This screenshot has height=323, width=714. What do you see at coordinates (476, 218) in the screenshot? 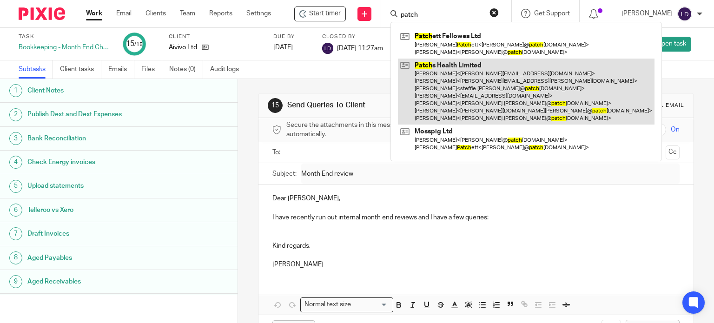
I see `p: I have recently run out internal month end reviews and I have a few queries:` at bounding box center [476, 218].